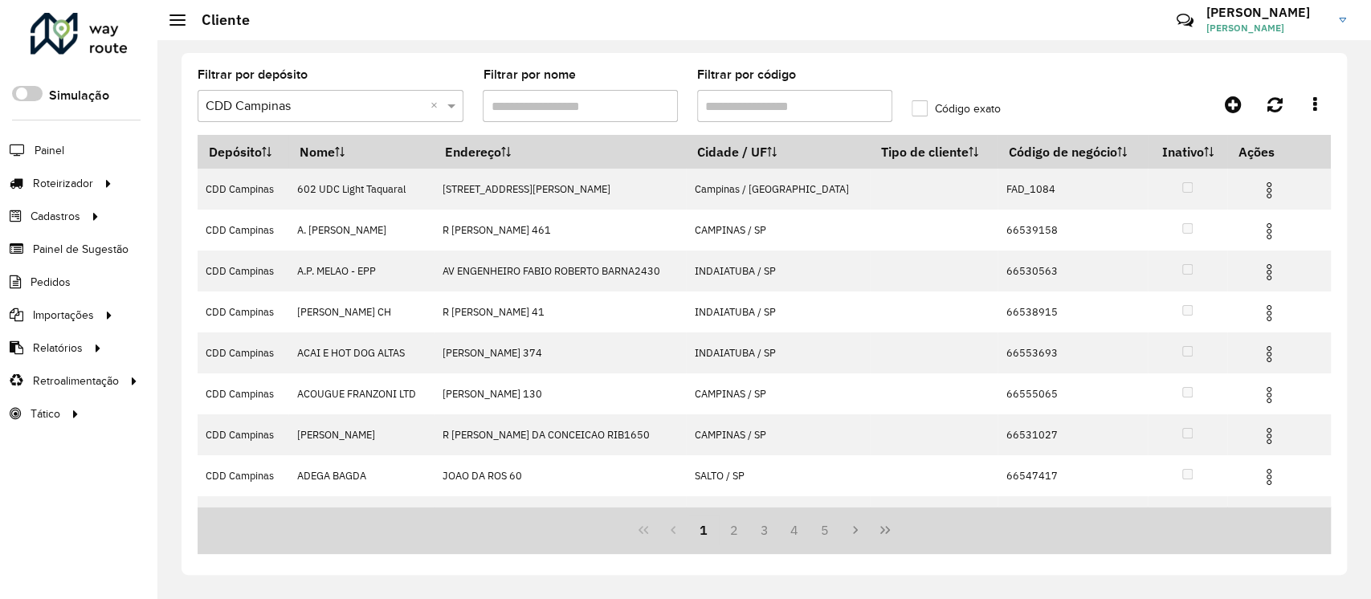 The height and width of the screenshot is (599, 1371). Describe the element at coordinates (1073, 271) in the screenshot. I see `td: 66530563` at that location.